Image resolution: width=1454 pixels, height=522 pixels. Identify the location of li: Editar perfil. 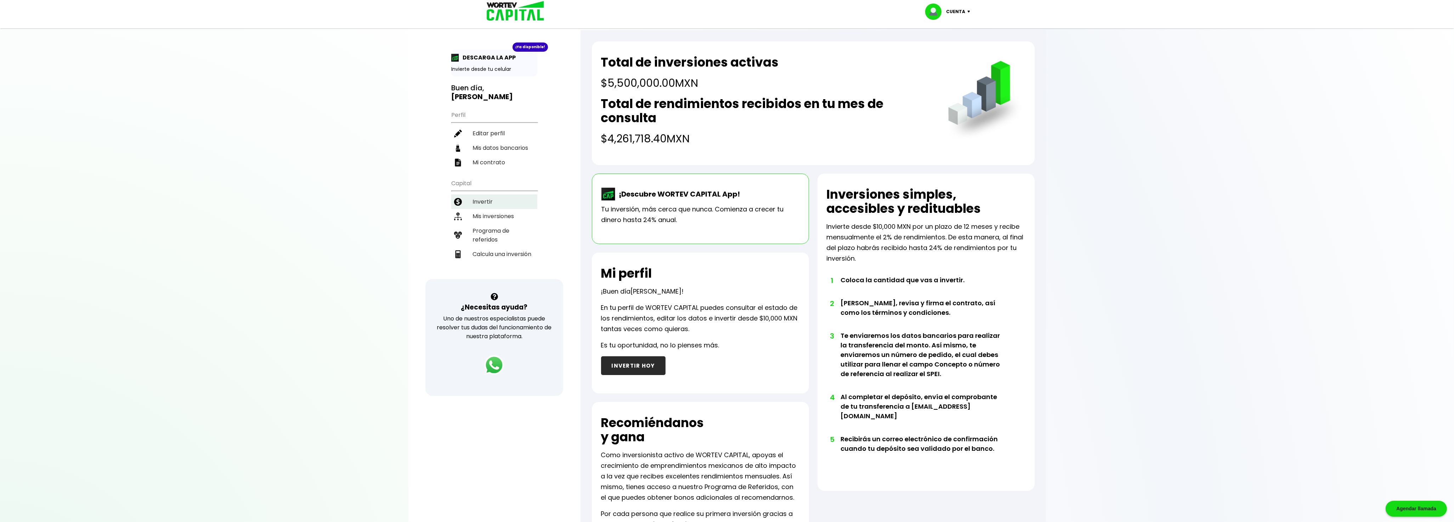
(494, 133).